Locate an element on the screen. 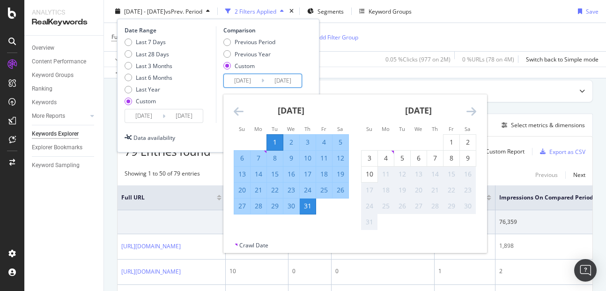  td: Selected. Friday, July 18, 2025 is located at coordinates (324, 174).